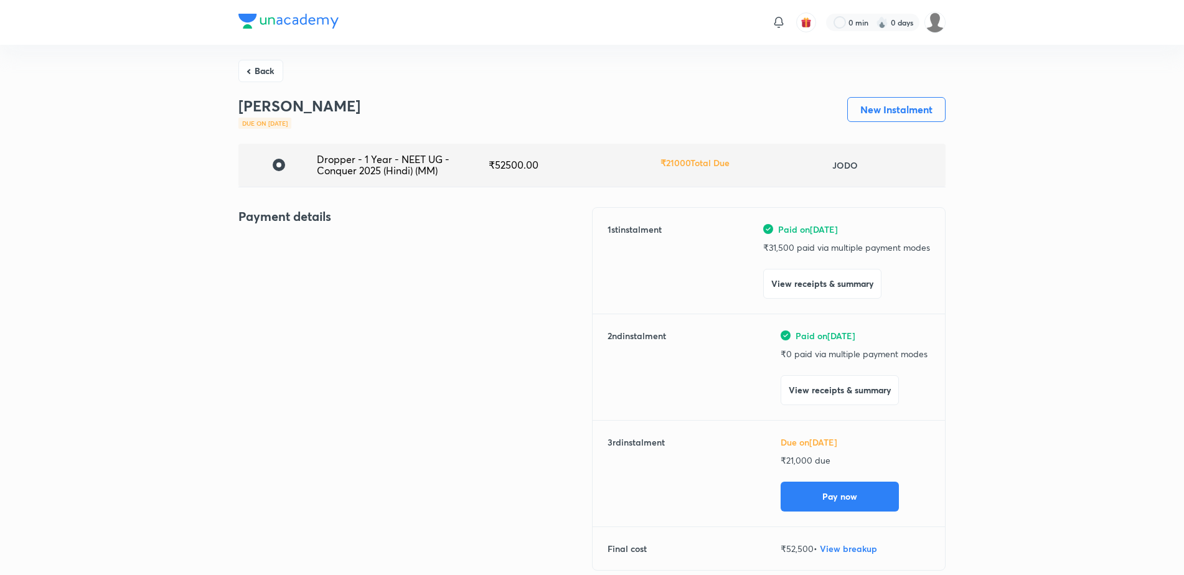  Describe the element at coordinates (627, 549) in the screenshot. I see `h6: Final cost` at that location.